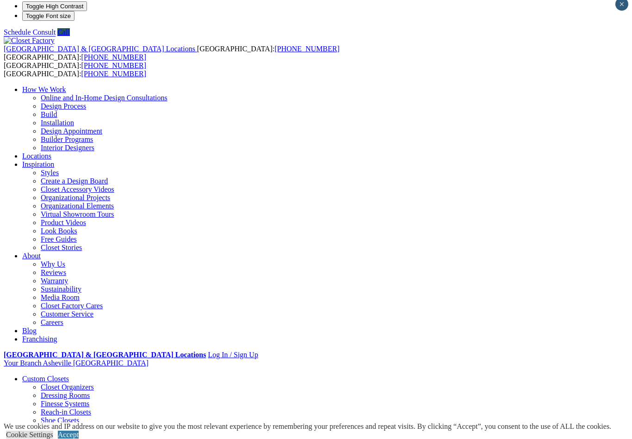  What do you see at coordinates (49, 114) in the screenshot?
I see `a: Build` at bounding box center [49, 114].